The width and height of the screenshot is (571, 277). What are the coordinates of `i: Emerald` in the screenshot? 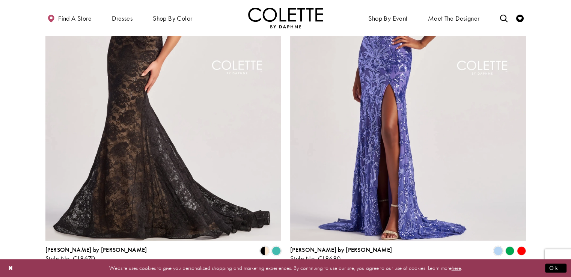 It's located at (509, 251).